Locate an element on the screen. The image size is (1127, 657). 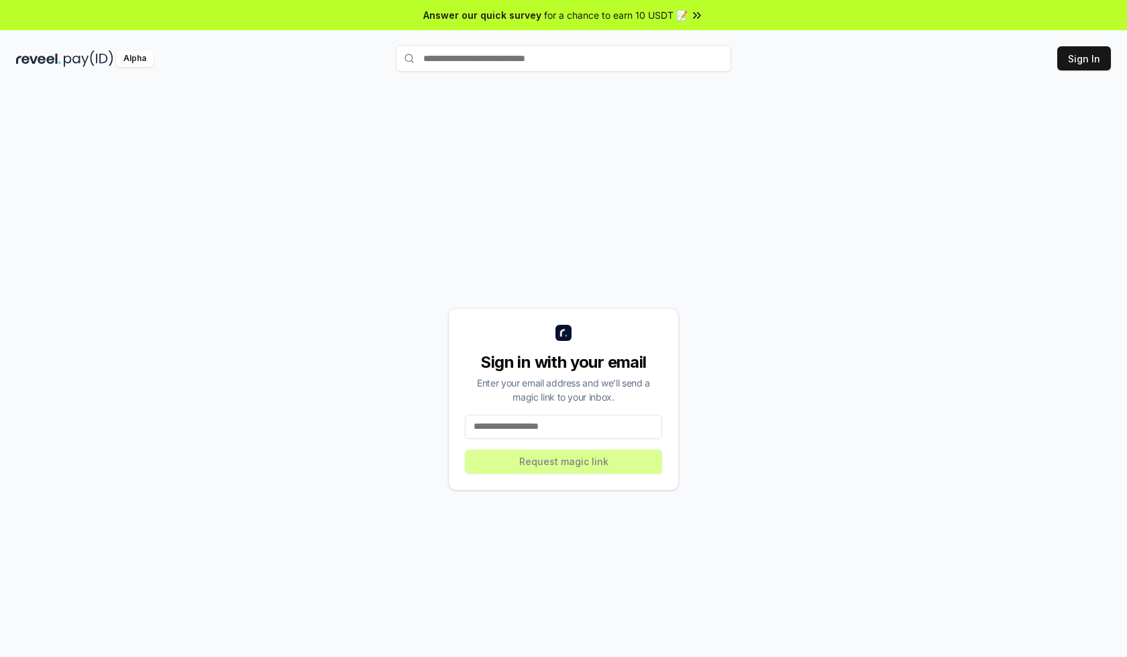
button: Sign In is located at coordinates (1084, 58).